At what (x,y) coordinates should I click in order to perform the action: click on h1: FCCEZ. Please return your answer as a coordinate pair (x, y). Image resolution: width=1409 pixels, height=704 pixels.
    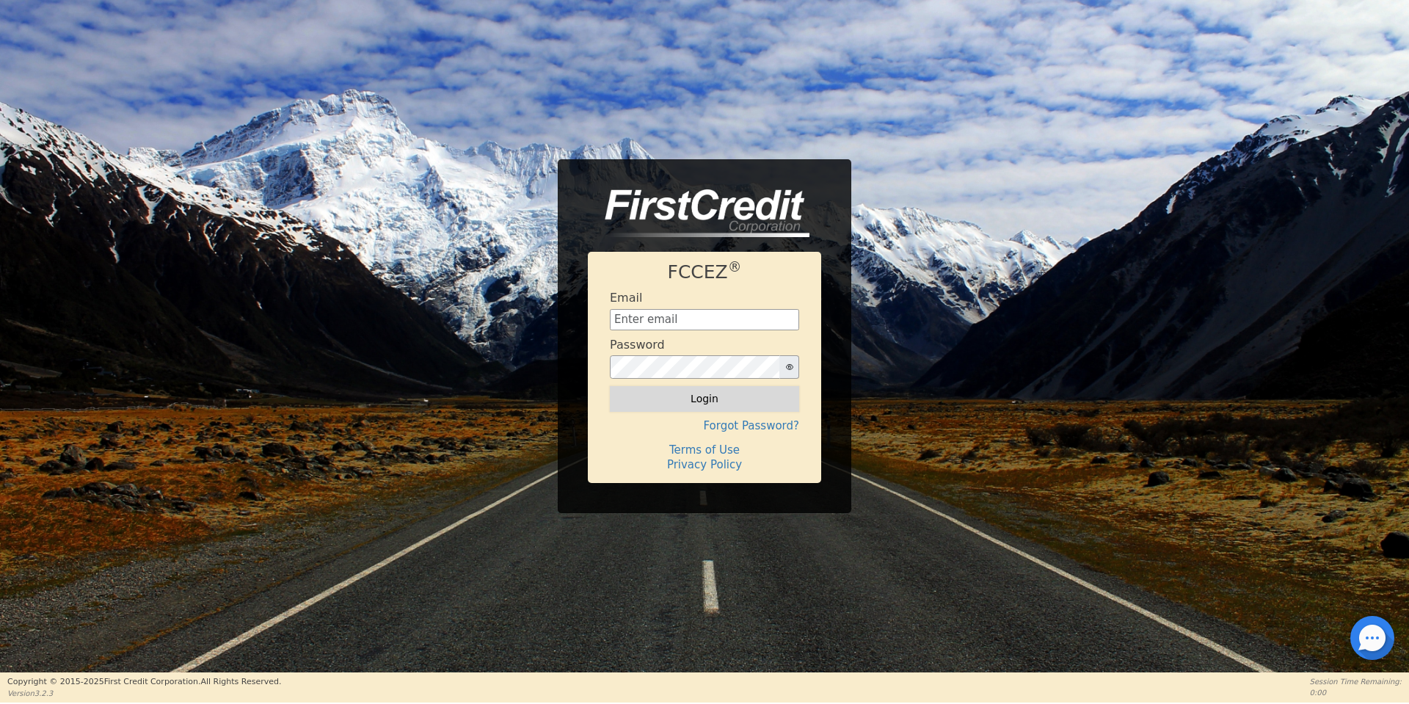
    Looking at the image, I should click on (705, 272).